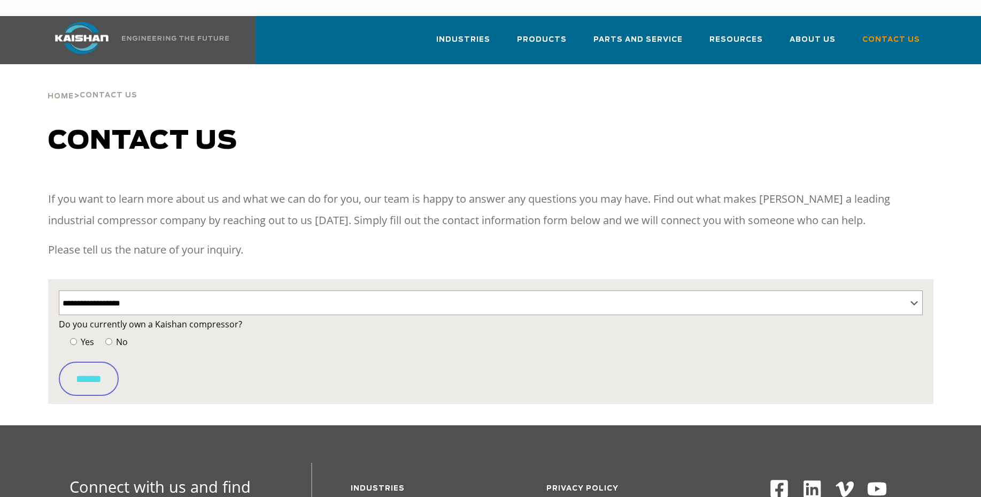 The image size is (981, 497). Describe the element at coordinates (175, 38) in the screenshot. I see `img: Engineering the future` at that location.